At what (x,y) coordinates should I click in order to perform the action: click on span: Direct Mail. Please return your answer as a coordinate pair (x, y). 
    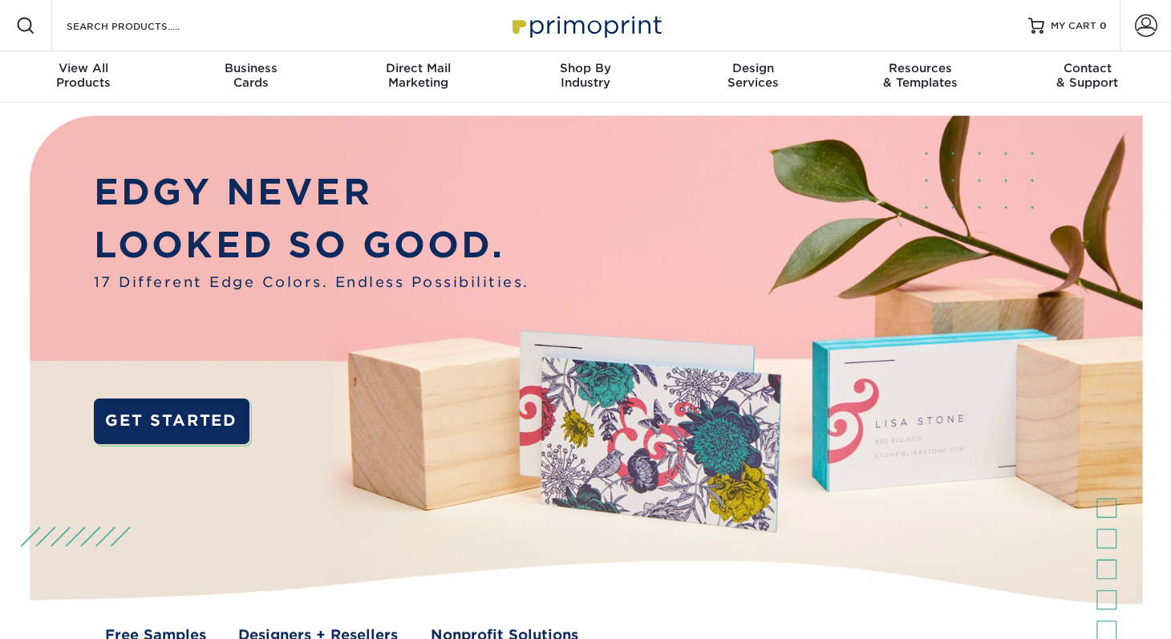
    Looking at the image, I should click on (418, 68).